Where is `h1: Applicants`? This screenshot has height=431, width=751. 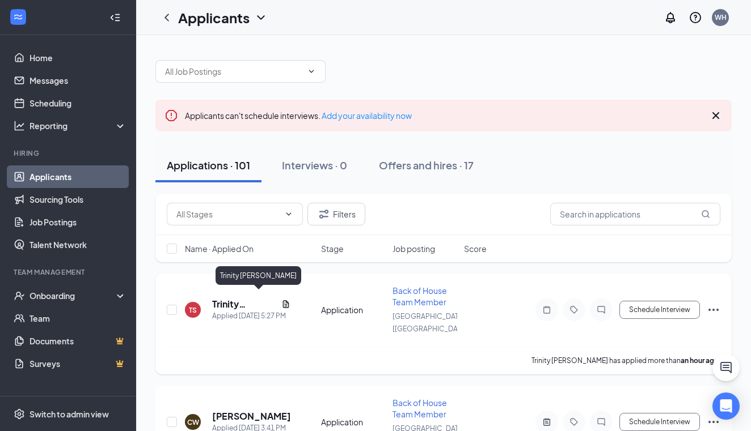 h1: Applicants is located at coordinates (214, 18).